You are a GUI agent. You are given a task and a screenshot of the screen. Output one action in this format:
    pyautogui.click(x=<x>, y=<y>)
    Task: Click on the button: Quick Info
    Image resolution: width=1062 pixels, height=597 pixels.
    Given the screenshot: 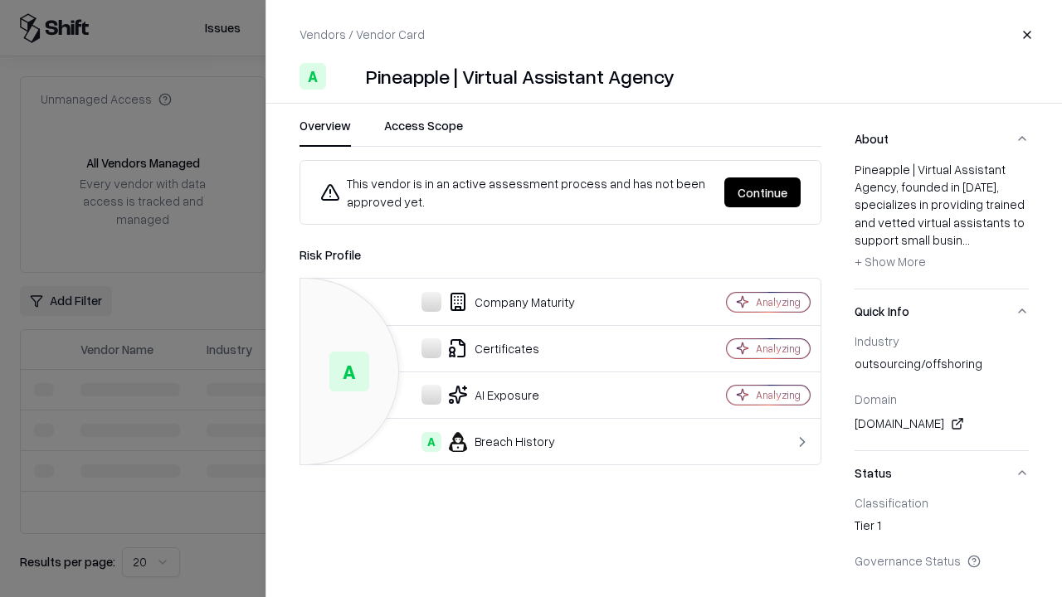 What is the action you would take?
    pyautogui.click(x=941, y=311)
    